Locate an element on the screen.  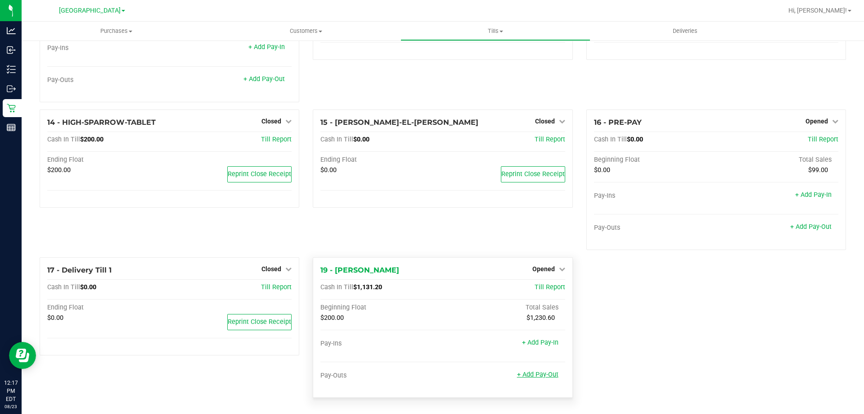
span: Purchases is located at coordinates (116, 31).